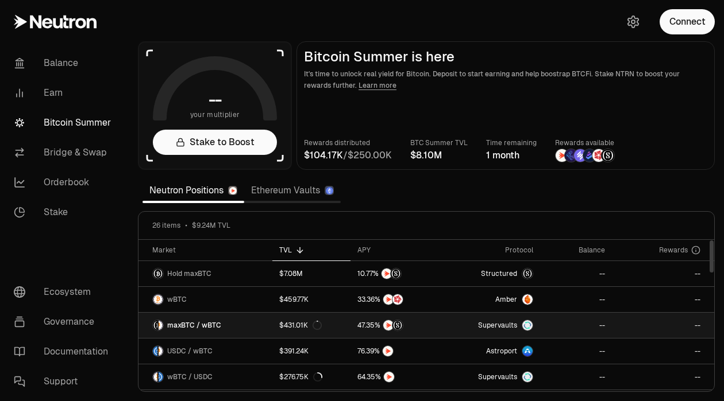 Image resolution: width=724 pixels, height=401 pixels. Describe the element at coordinates (511, 143) in the screenshot. I see `p: Time remaining` at that location.